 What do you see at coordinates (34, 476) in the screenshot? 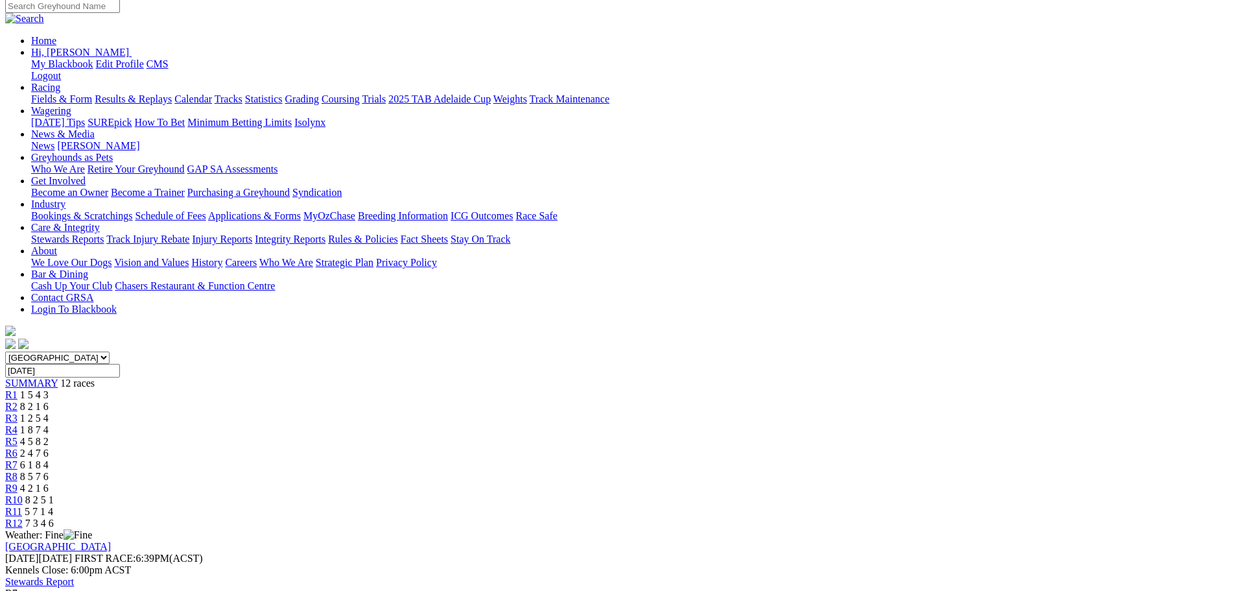
I see `span: 8 5 7 6` at bounding box center [34, 476].